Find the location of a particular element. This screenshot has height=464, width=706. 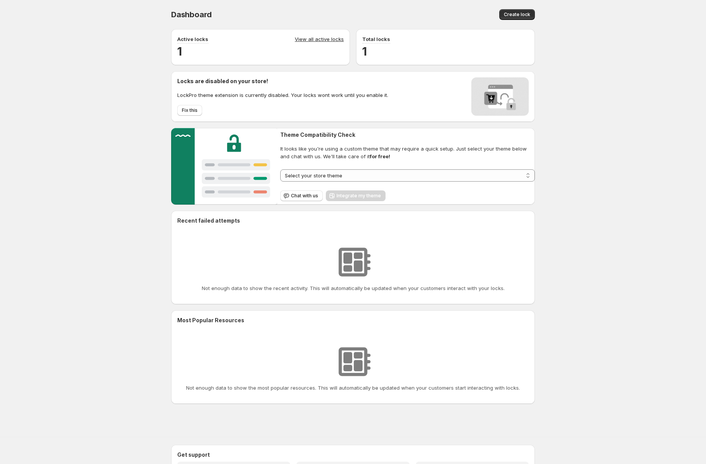

span: Fix this is located at coordinates (190, 110).